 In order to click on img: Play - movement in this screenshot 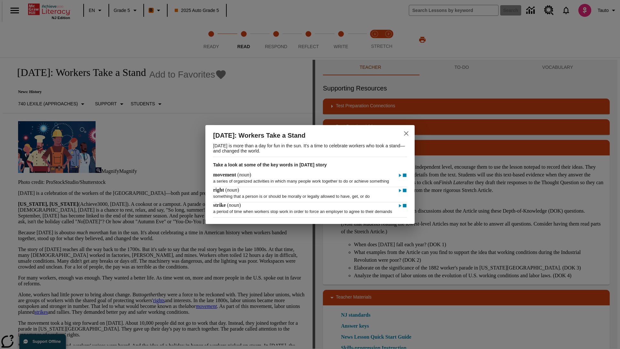, I will do `click(400, 175)`.